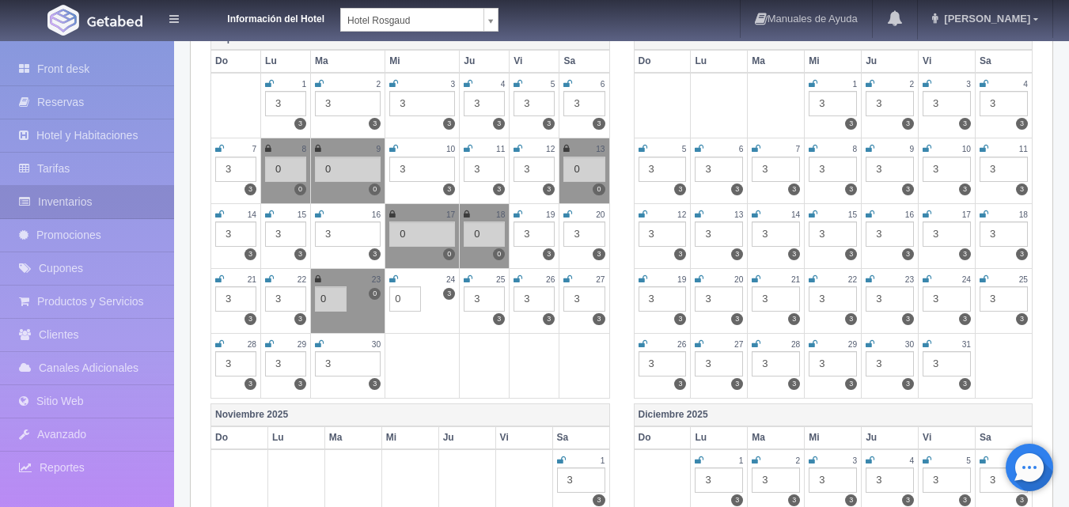 This screenshot has height=507, width=1069. What do you see at coordinates (379, 149) in the screenshot?
I see `small: 9` at bounding box center [379, 149].